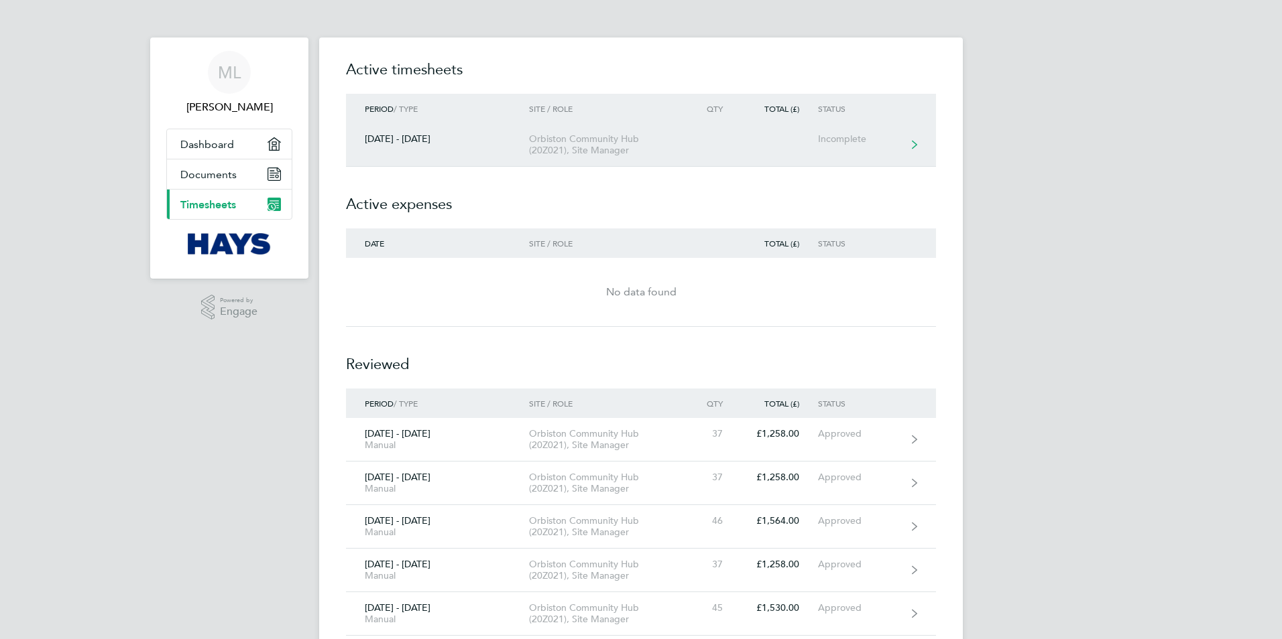 The image size is (1282, 639). I want to click on img: hays-logo-retina.png, so click(229, 244).